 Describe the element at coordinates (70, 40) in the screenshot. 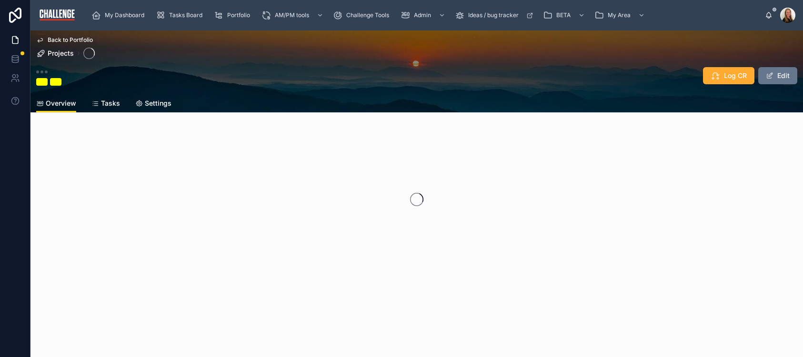

I see `span: Back to Portfolio` at that location.